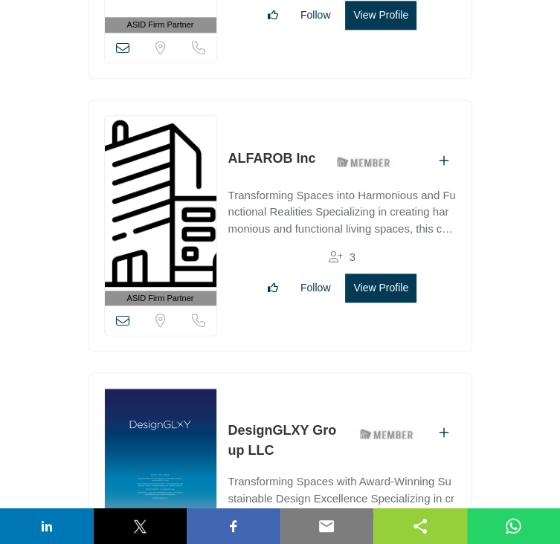  What do you see at coordinates (272, 158) in the screenshot?
I see `p: ALFAROB Inc` at bounding box center [272, 158].